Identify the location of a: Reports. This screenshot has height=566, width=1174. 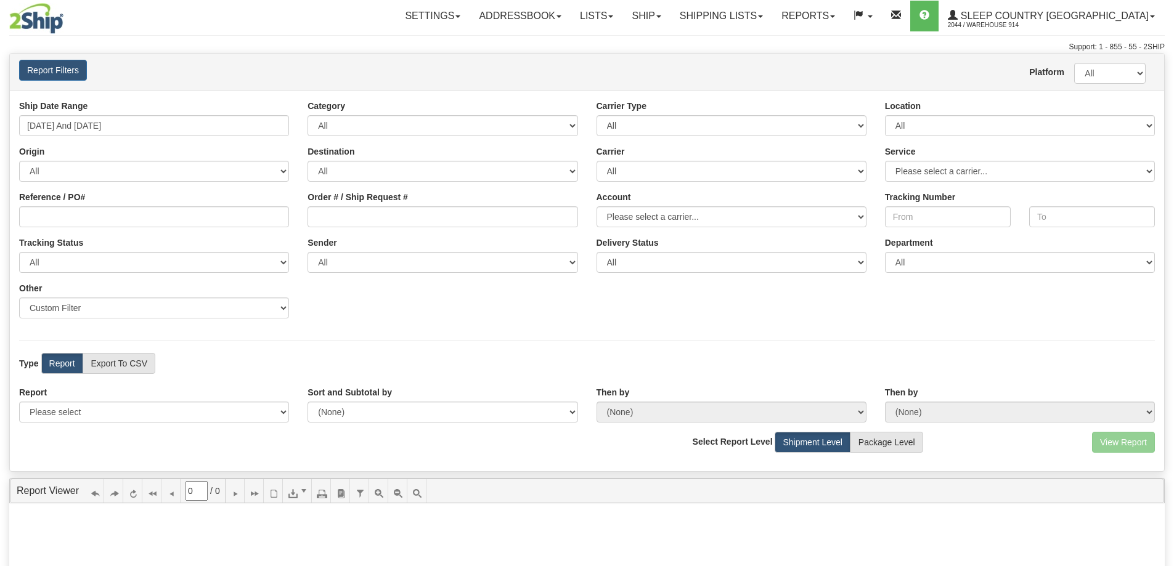
(808, 16).